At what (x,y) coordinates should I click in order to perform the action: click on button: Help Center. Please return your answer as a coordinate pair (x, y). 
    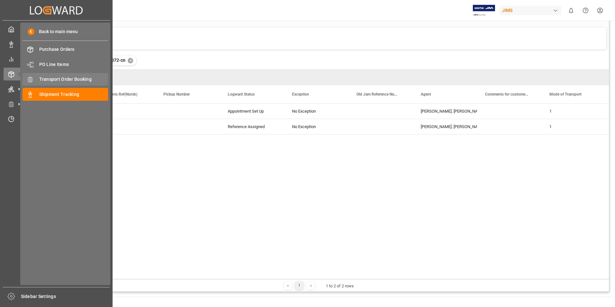
    Looking at the image, I should click on (585, 10).